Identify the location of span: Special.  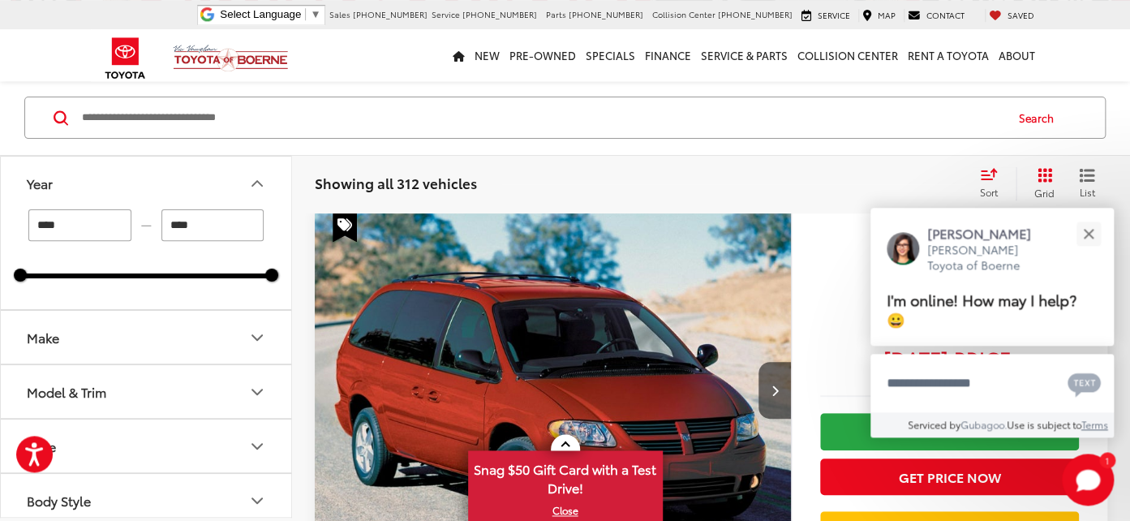
(345, 226).